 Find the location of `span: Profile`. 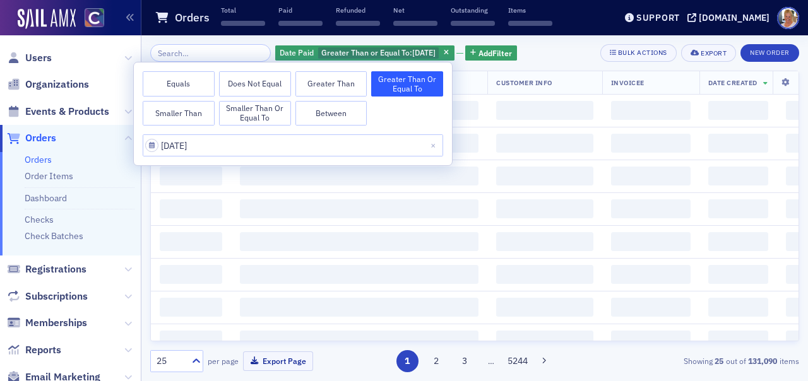

span: Profile is located at coordinates (788, 18).